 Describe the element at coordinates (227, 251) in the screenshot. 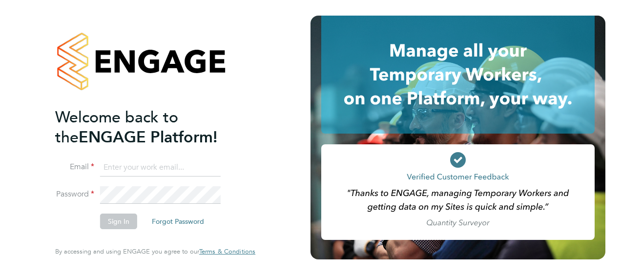

I see `span: Terms & Conditions` at that location.